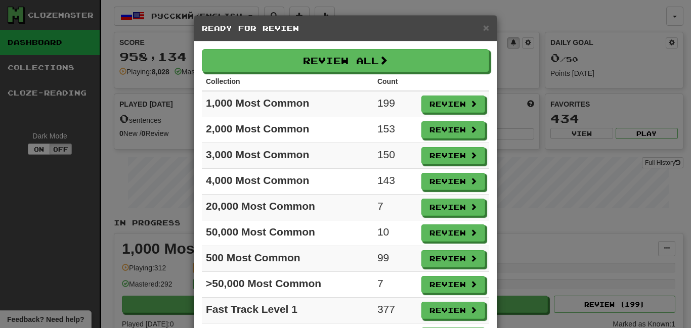  I want to click on td: 150, so click(395, 156).